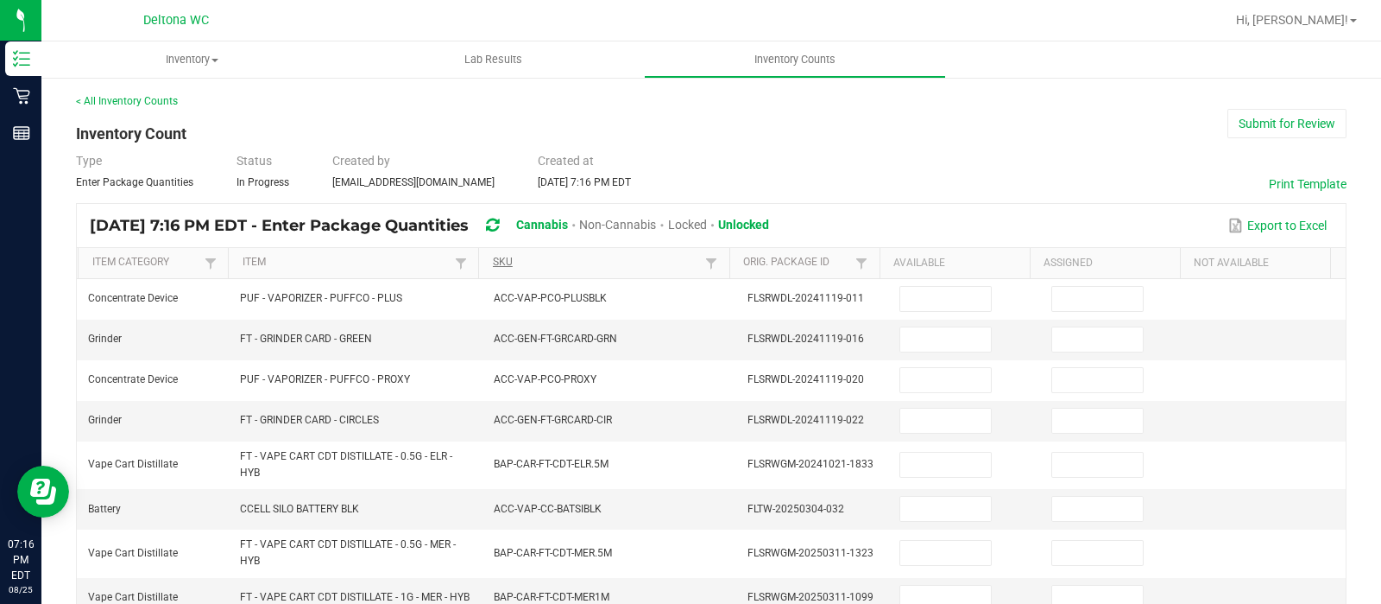  What do you see at coordinates (493, 60) in the screenshot?
I see `a: Lab Results` at bounding box center [493, 60].